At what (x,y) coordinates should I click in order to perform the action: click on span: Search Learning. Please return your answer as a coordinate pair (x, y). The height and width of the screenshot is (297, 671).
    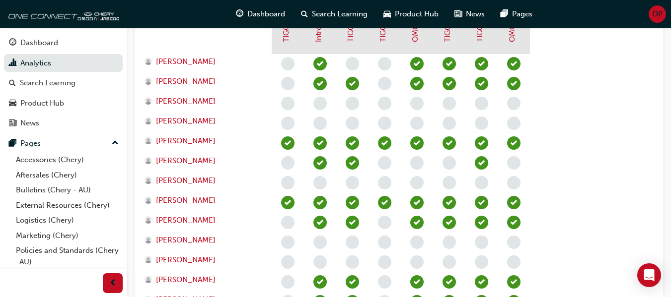
    Looking at the image, I should click on (339, 14).